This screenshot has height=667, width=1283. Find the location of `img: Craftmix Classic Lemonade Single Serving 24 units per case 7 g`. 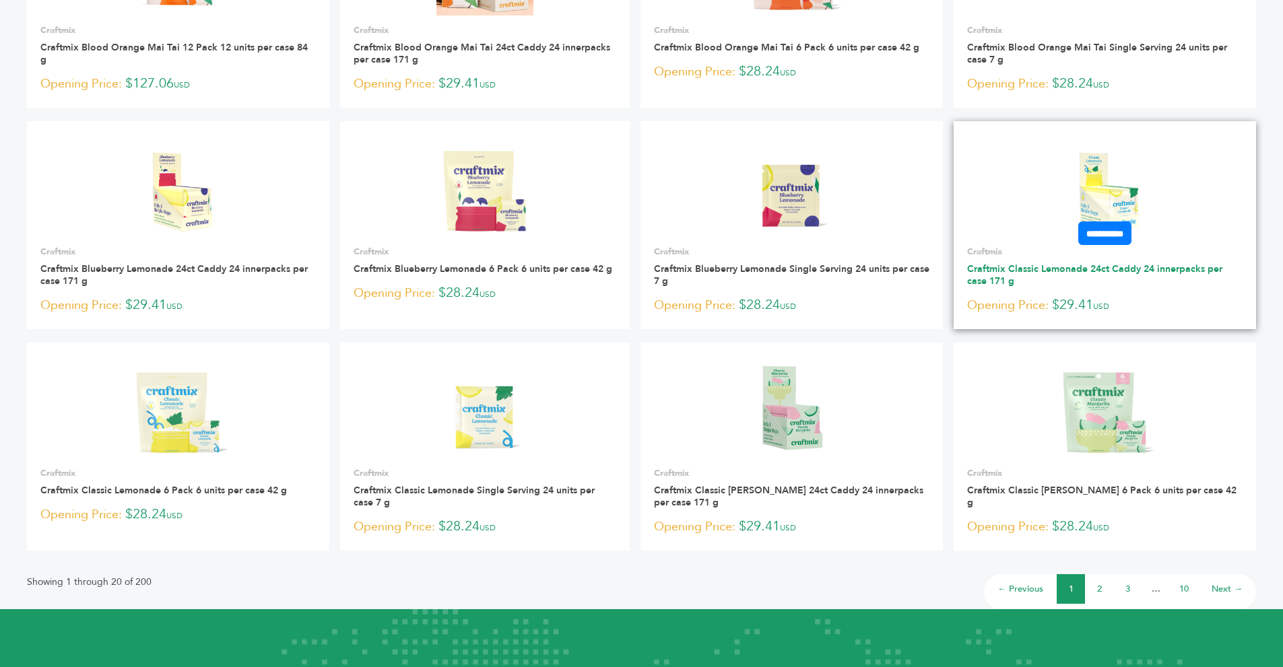

img: Craftmix Classic Lemonade Single Serving 24 units per case 7 g is located at coordinates (485, 409).